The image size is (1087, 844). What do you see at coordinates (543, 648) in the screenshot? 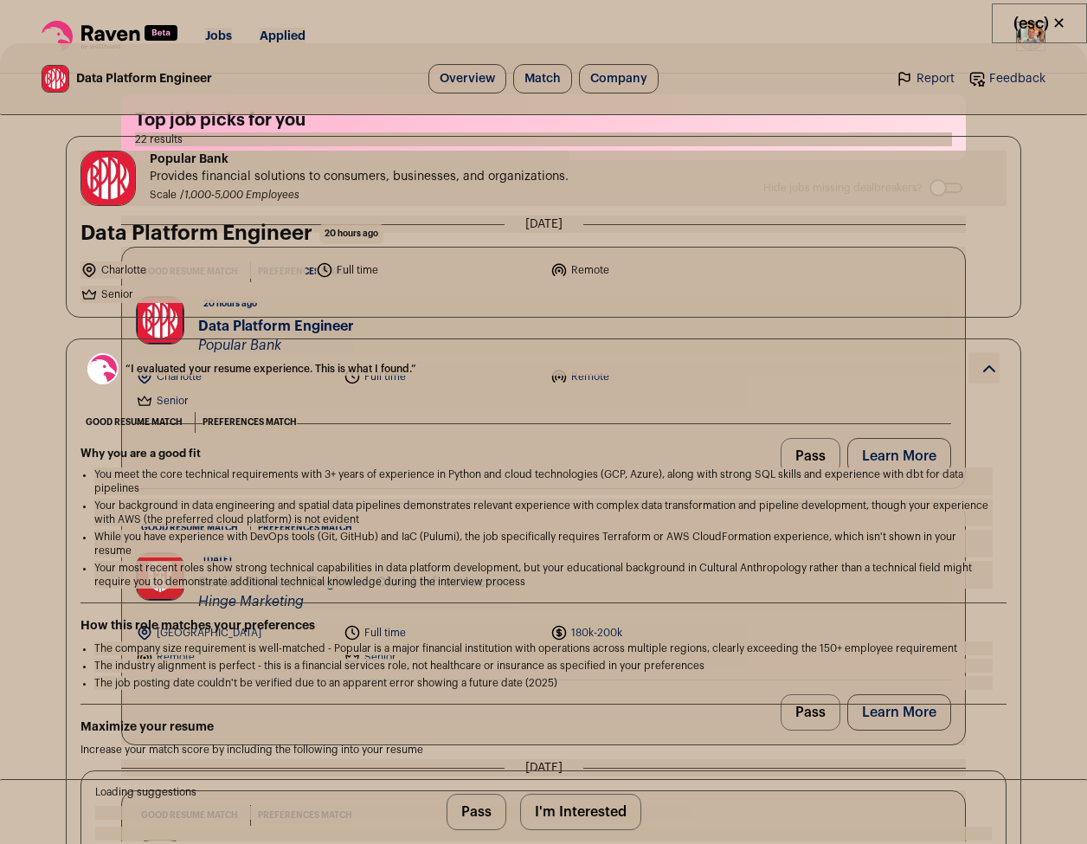
I see `li: The company size requirement is well-matched - Popular is a major financial institution with oper...` at bounding box center [543, 648].